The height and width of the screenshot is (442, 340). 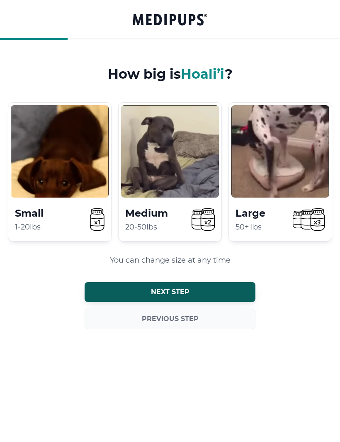 What do you see at coordinates (170, 292) in the screenshot?
I see `button: Next step` at bounding box center [170, 292].